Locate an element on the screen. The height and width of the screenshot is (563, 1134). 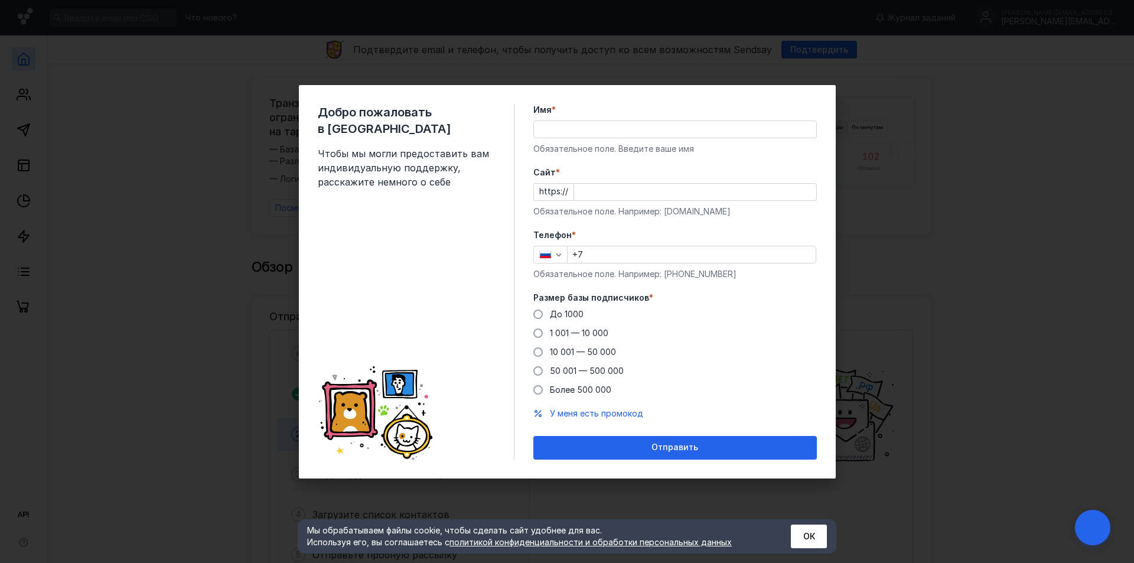
span: 50 001 — 500 000 is located at coordinates (587, 370).